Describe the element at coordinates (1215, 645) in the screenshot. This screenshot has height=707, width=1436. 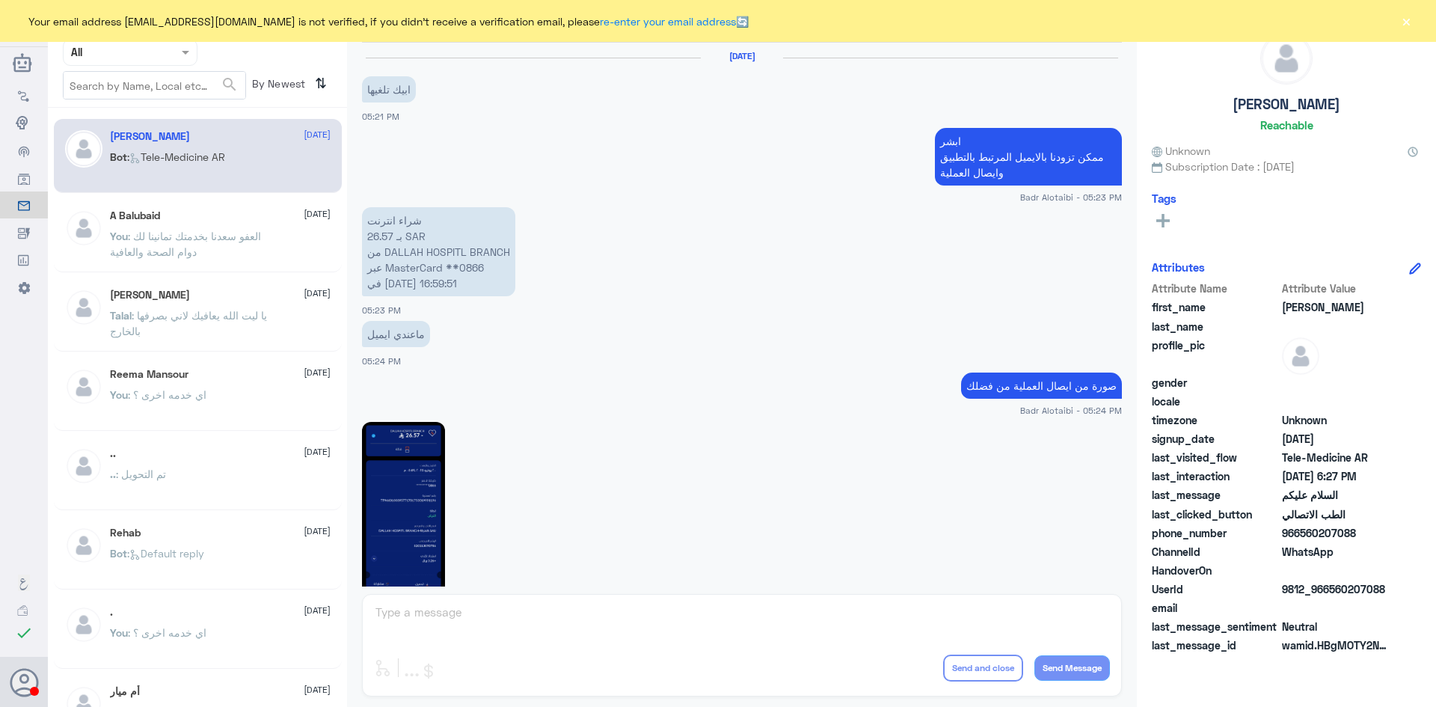
I see `span: last_message_id` at that location.